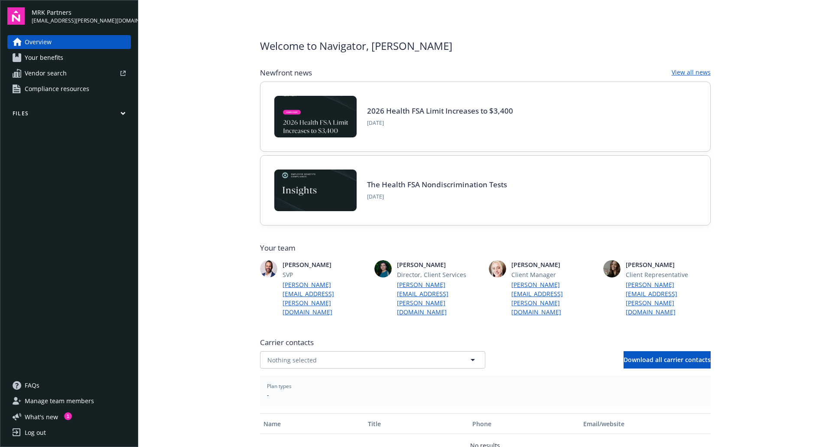 The height and width of the screenshot is (447, 832). I want to click on a: Manage team members, so click(69, 401).